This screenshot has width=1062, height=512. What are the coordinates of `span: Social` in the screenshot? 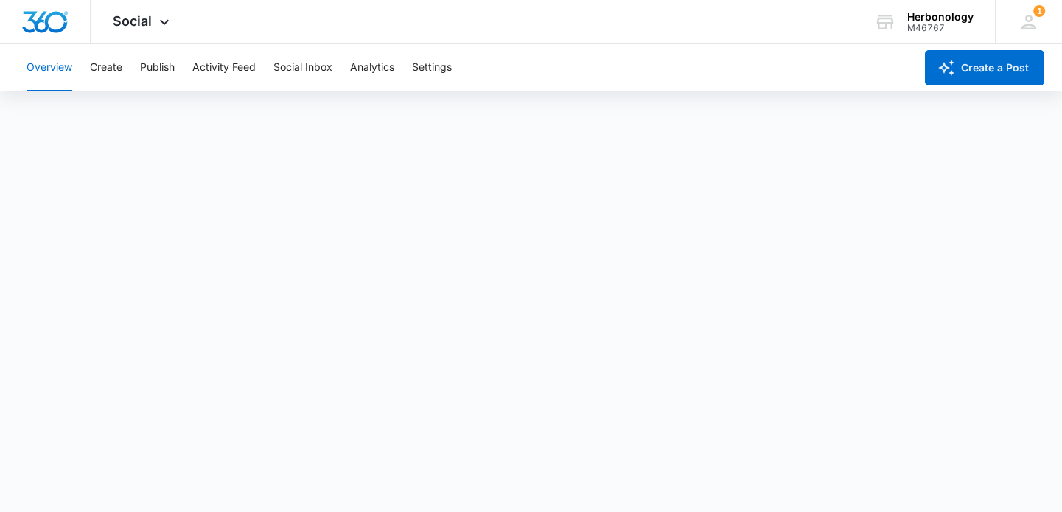 It's located at (132, 21).